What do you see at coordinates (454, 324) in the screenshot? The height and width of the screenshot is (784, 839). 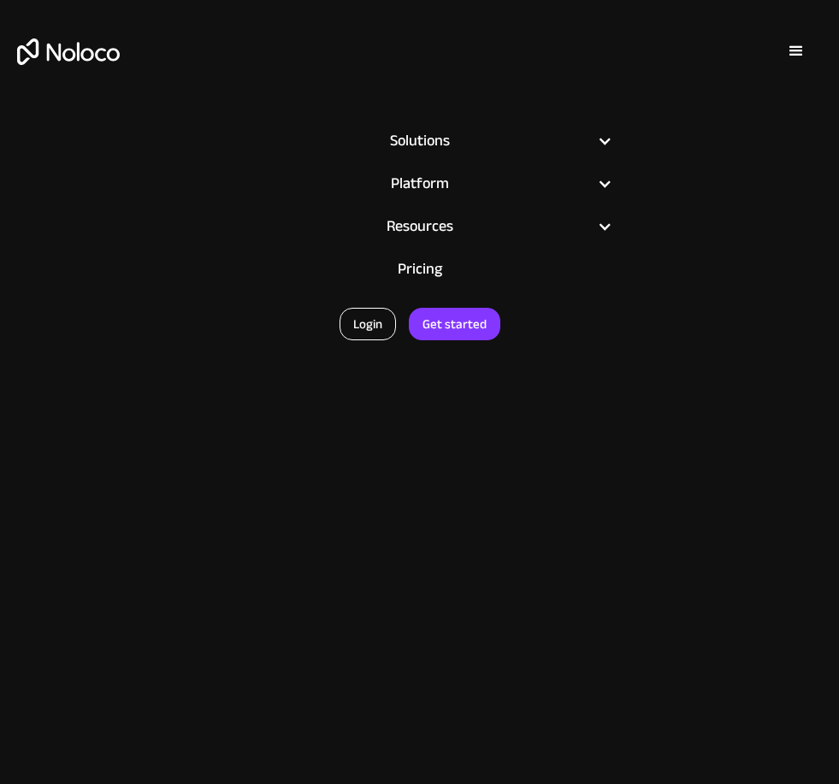 I see `a: Get started` at bounding box center [454, 324].